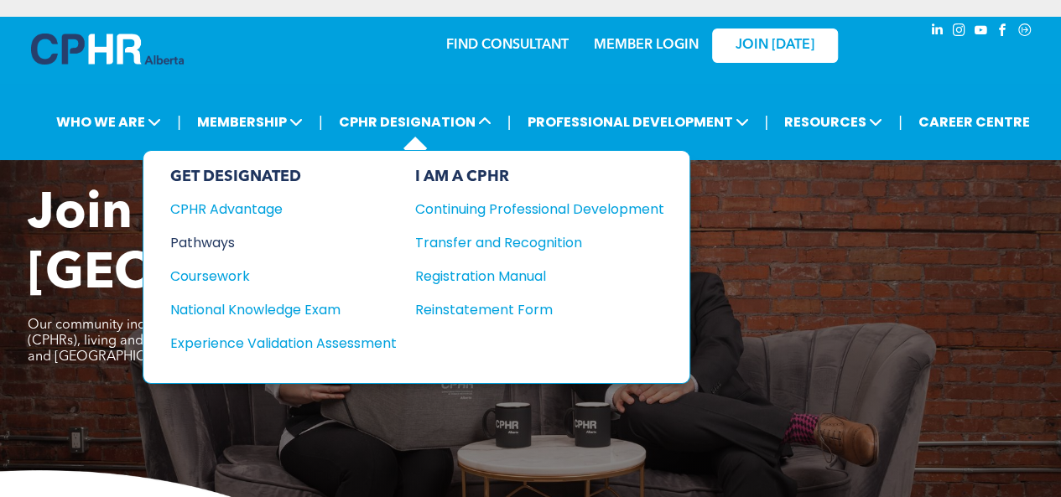  Describe the element at coordinates (1003, 32) in the screenshot. I see `a: facebook` at that location.